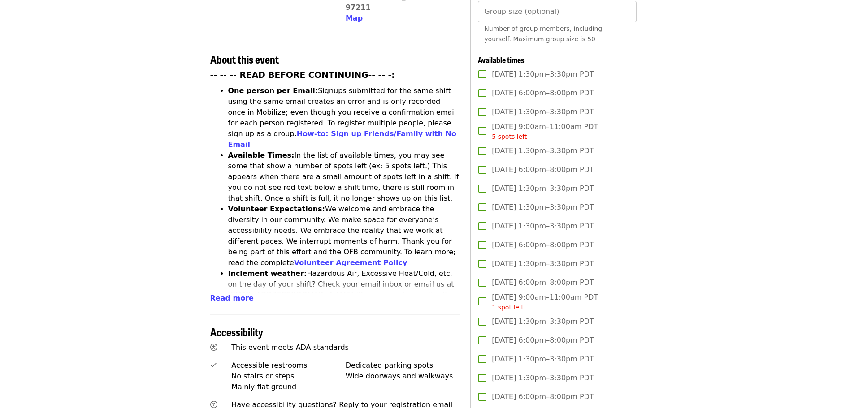  What do you see at coordinates (268, 273) in the screenshot?
I see `strong: Inclement weather:` at bounding box center [268, 273].